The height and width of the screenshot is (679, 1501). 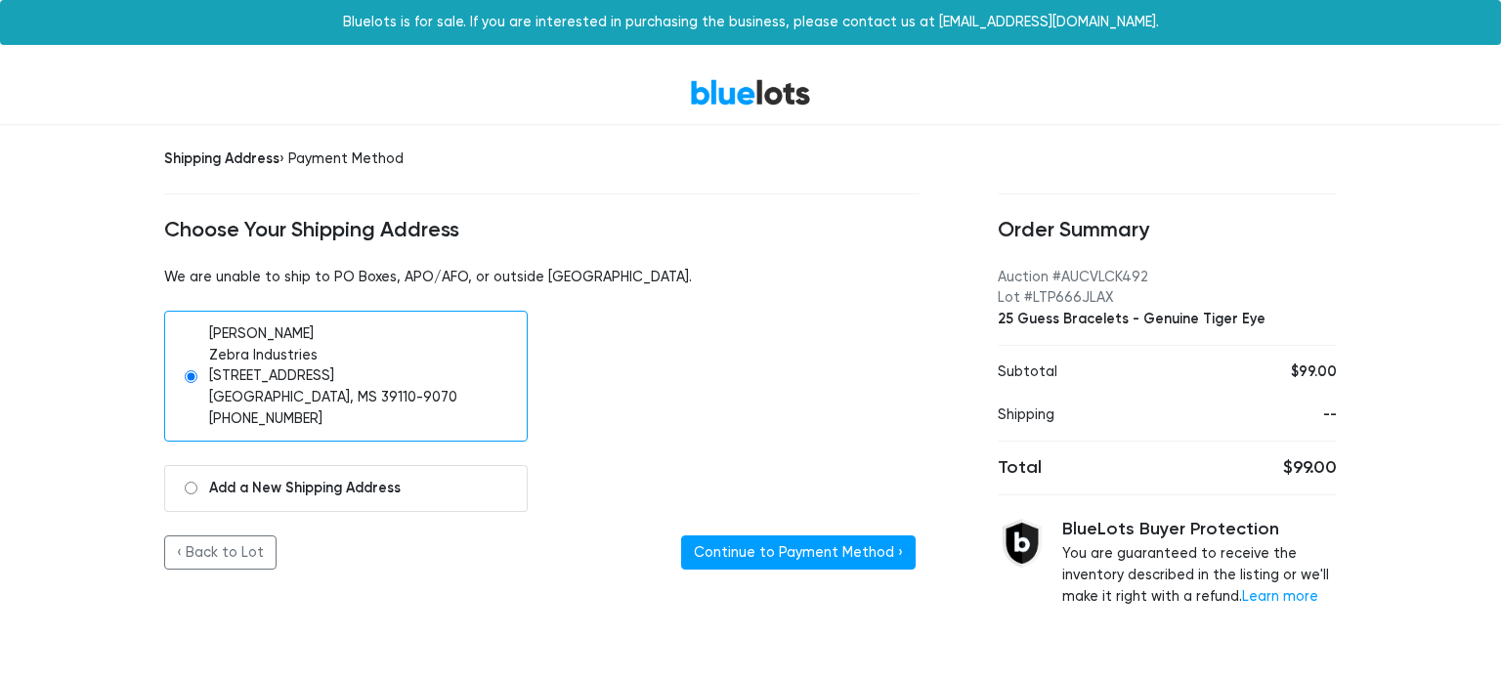 I want to click on h4: Choose Your Shipping Address, so click(x=541, y=231).